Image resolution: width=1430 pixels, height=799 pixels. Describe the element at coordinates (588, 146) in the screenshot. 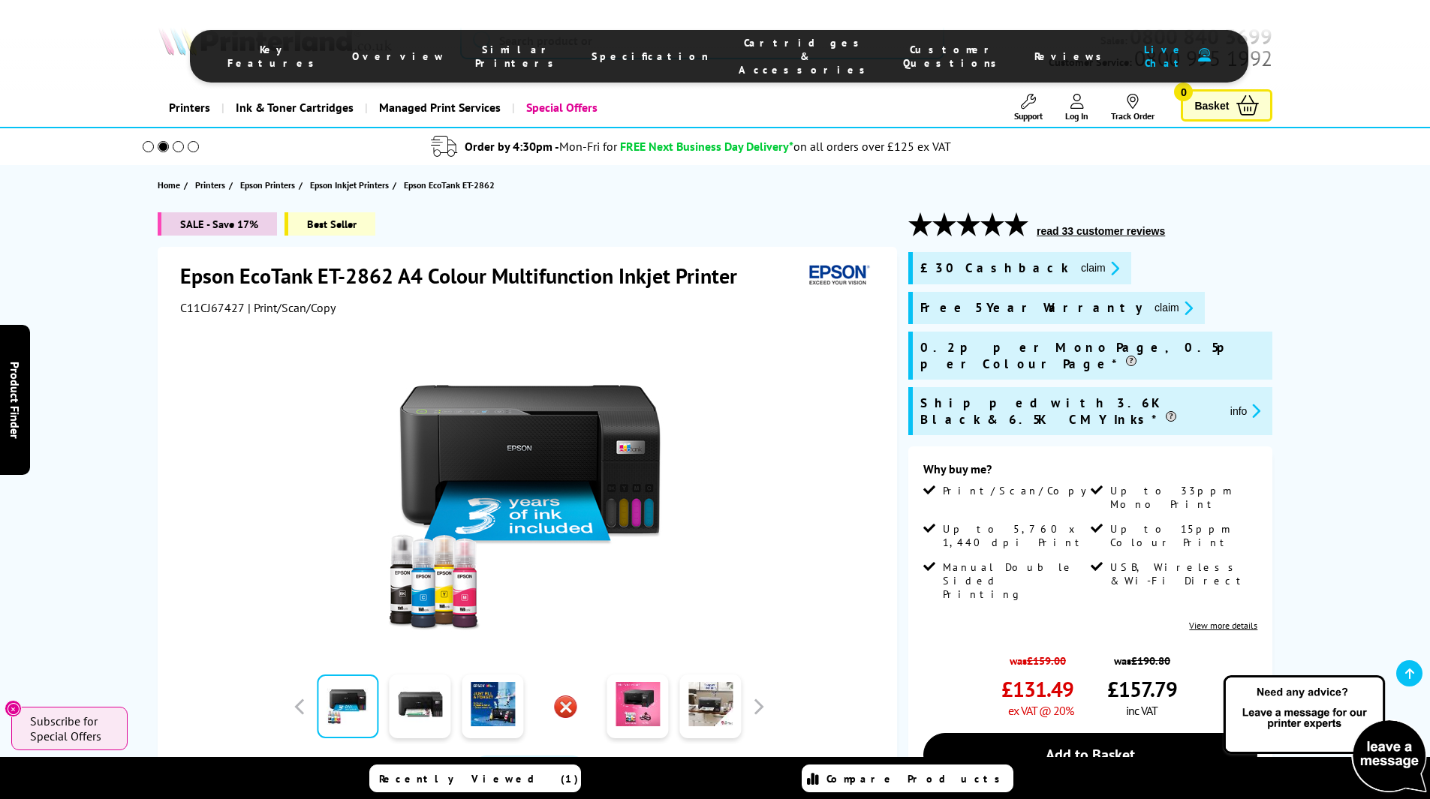

I see `span: Mon-Fri for` at that location.